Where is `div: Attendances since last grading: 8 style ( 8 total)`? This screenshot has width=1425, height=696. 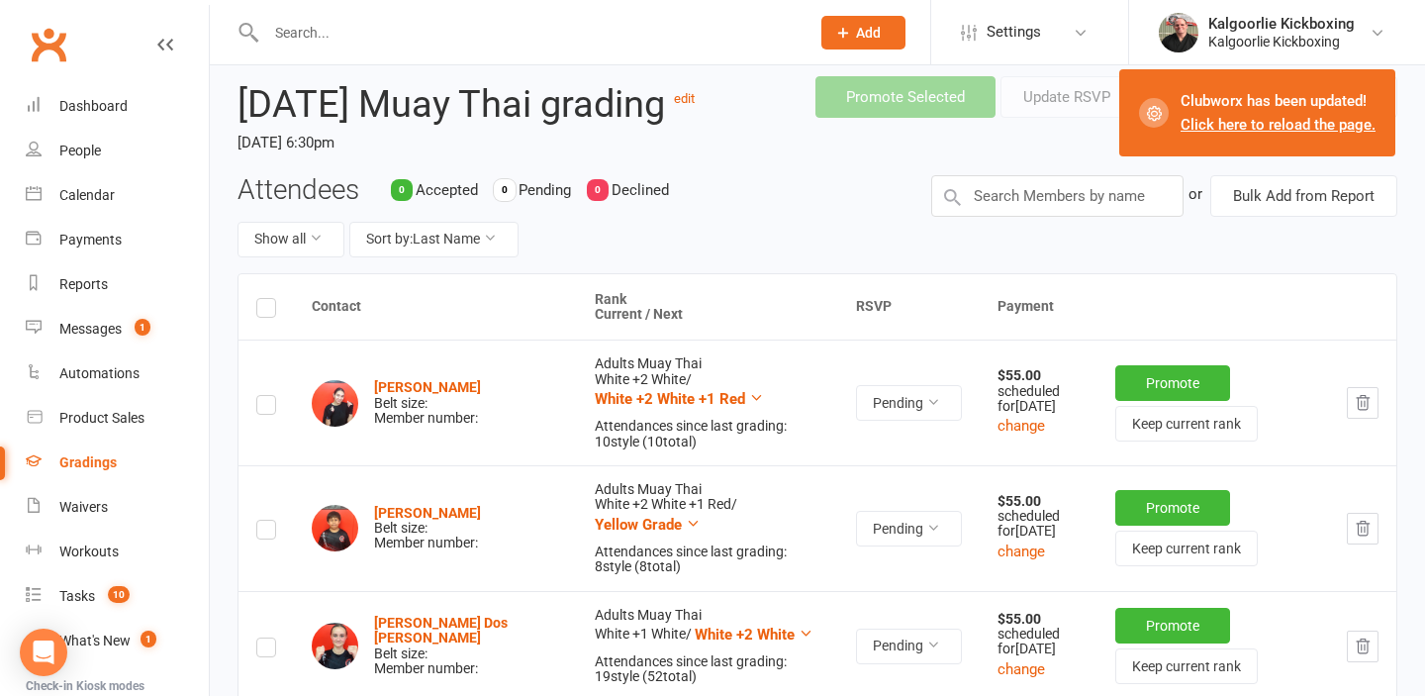
div: Attendances since last grading: 8 style ( 8 total) is located at coordinates (708, 559).